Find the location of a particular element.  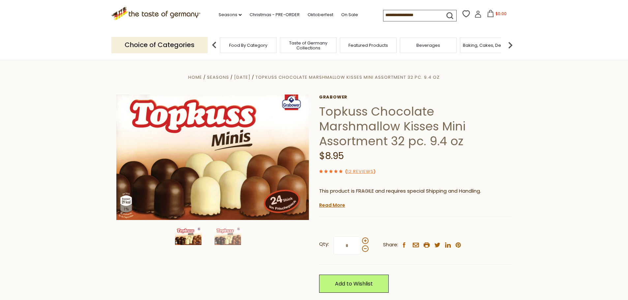

a: Christmas - PRE-ORDER is located at coordinates (274, 15).